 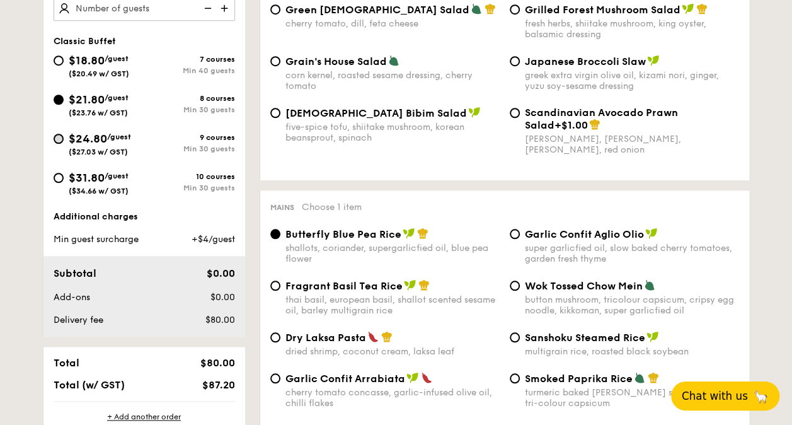 I want to click on span: Total, so click(x=66, y=362).